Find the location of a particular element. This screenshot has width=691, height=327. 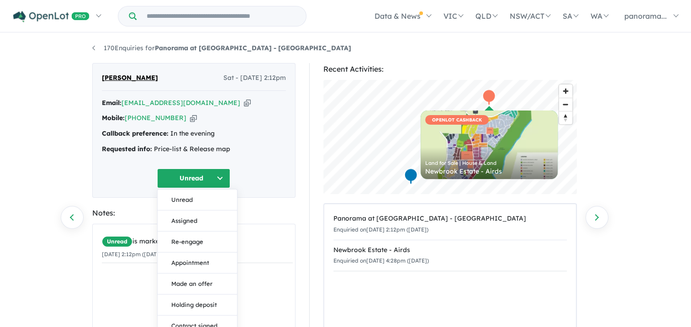

span: Reset bearing to north is located at coordinates (565, 118).